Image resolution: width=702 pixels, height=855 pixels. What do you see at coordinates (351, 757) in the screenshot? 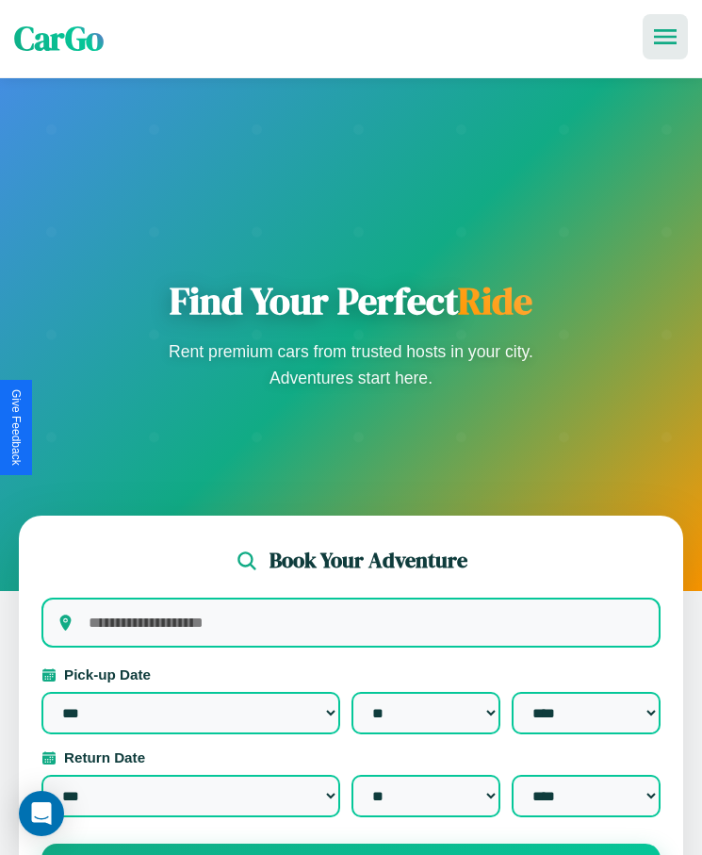
I see `label: Return Date` at bounding box center [351, 757].